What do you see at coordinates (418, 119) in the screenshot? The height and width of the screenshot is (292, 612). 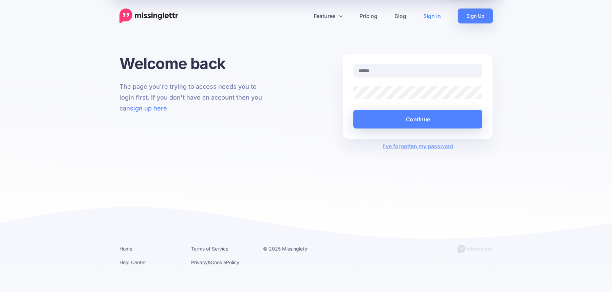 I see `button: Continue` at bounding box center [418, 119].